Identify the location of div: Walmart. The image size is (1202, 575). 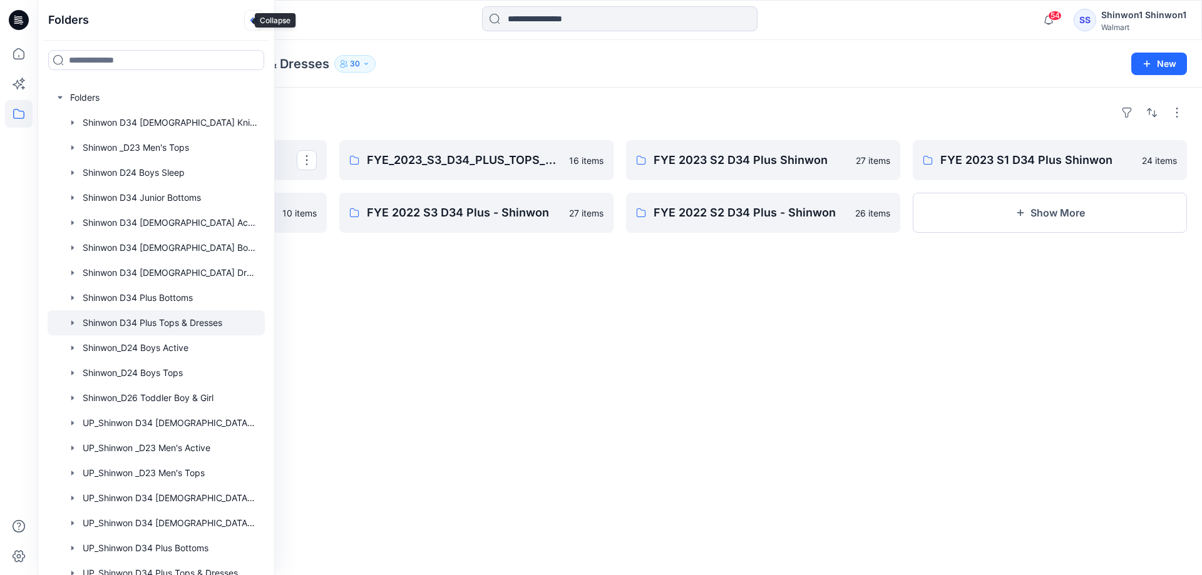
(1144, 27).